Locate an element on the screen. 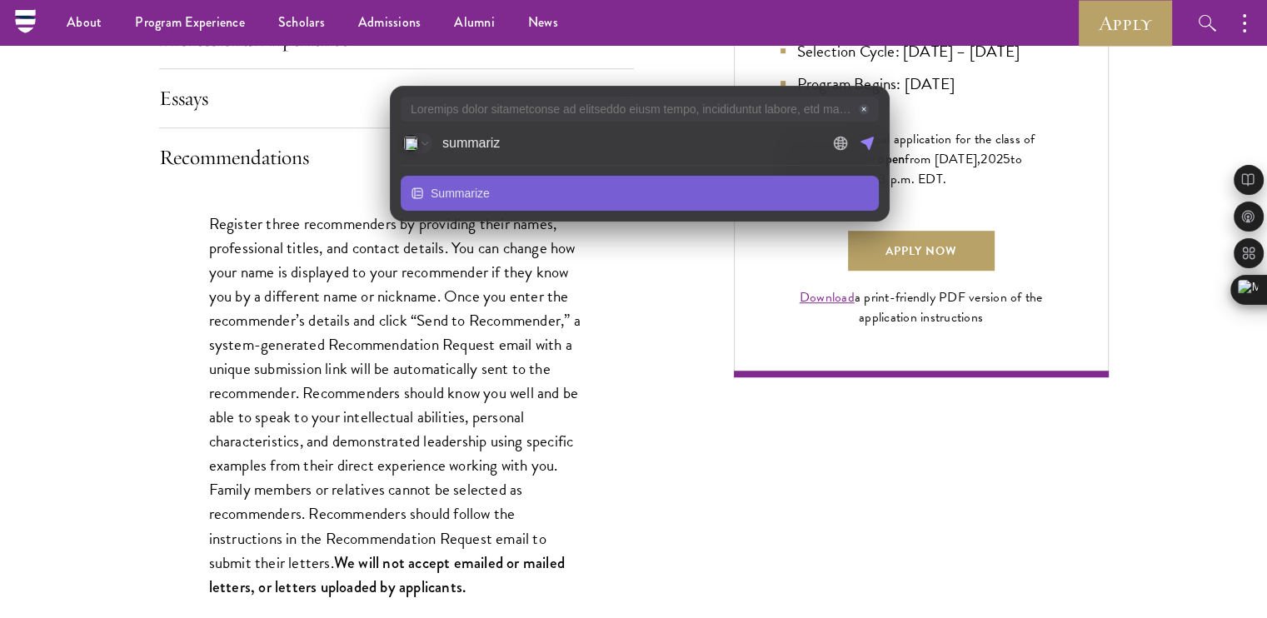 This screenshot has height=618, width=1267. button: Essays is located at coordinates (396, 98).